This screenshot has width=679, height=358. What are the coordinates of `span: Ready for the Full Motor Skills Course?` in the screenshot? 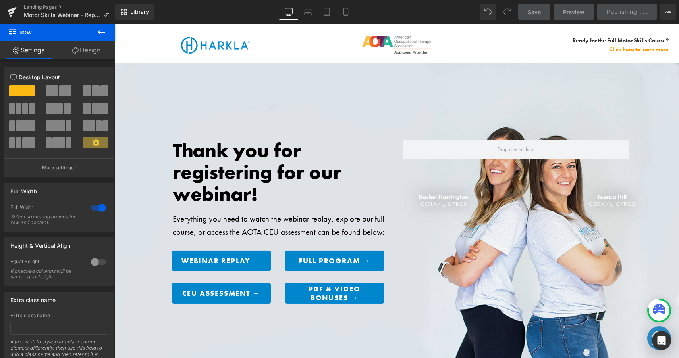 It's located at (506, 17).